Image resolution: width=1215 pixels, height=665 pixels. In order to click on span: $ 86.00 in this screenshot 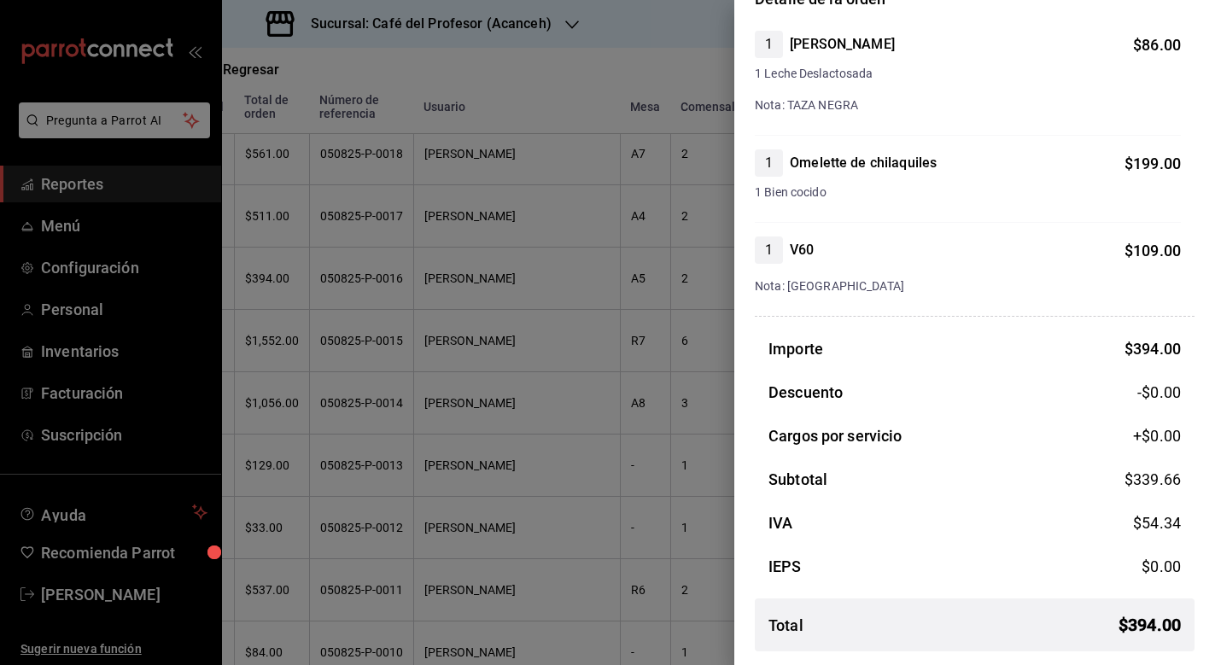, I will do `click(1157, 44)`.